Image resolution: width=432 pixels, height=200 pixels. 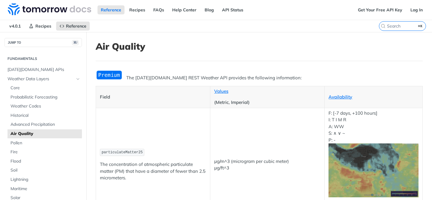 I want to click on span: Pollen, so click(x=45, y=143).